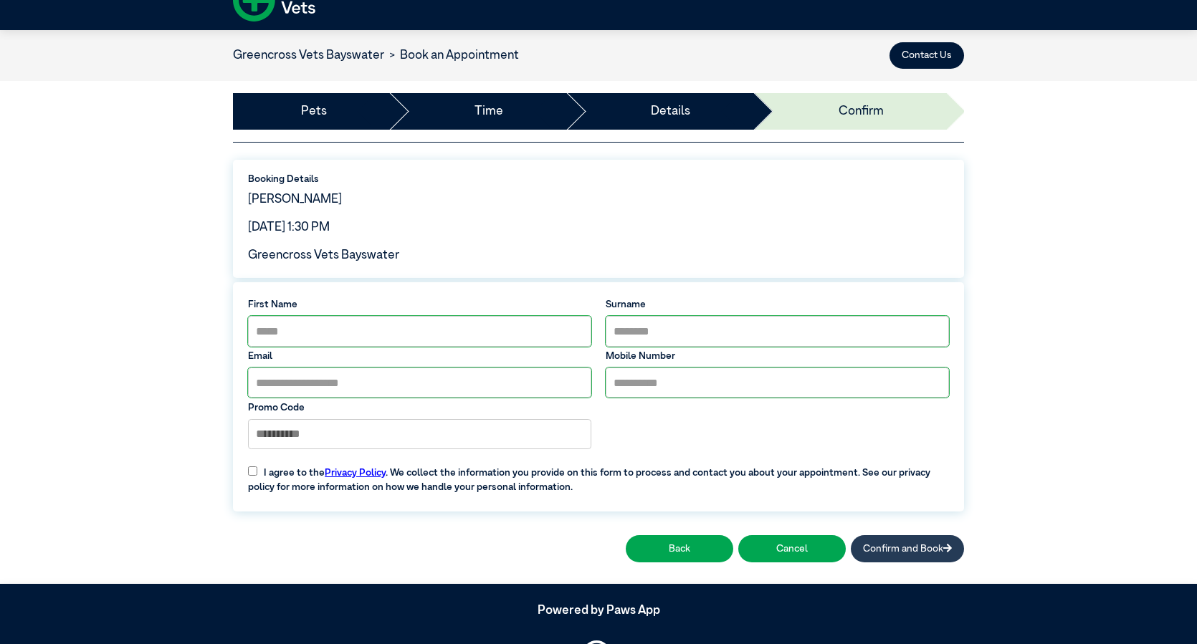  Describe the element at coordinates (314, 112) in the screenshot. I see `a: Pets` at that location.